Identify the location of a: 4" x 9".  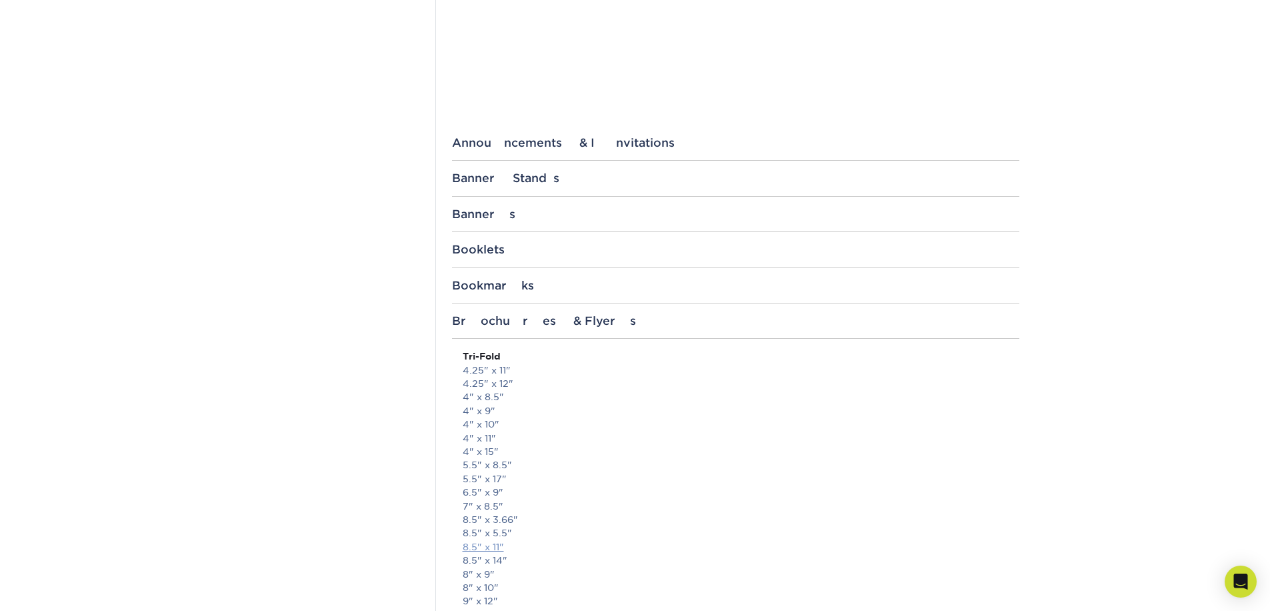
(479, 411).